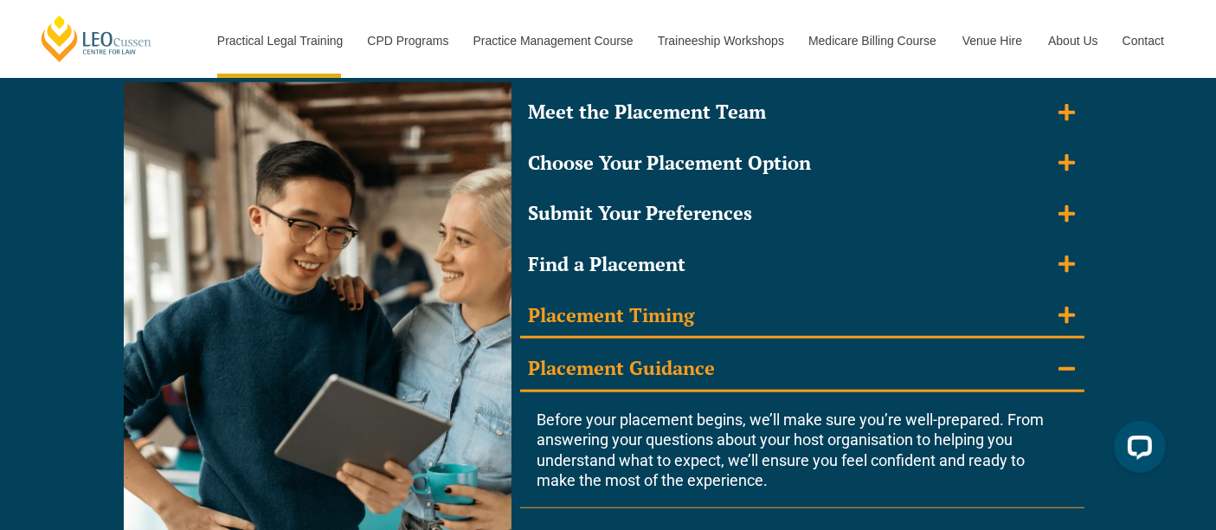 Image resolution: width=1216 pixels, height=530 pixels. What do you see at coordinates (802, 213) in the screenshot?
I see `summary: Submit Your Preferences` at bounding box center [802, 213].